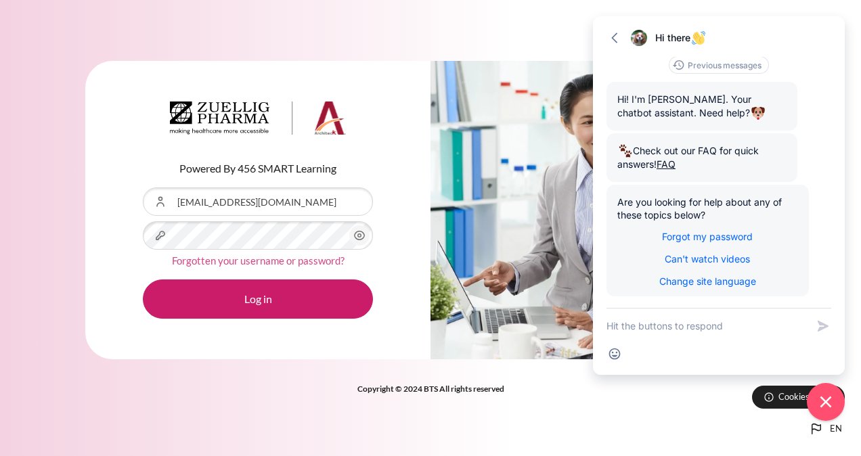  I want to click on strong: Copyright © 2024 BTS All rights reserved, so click(431, 389).